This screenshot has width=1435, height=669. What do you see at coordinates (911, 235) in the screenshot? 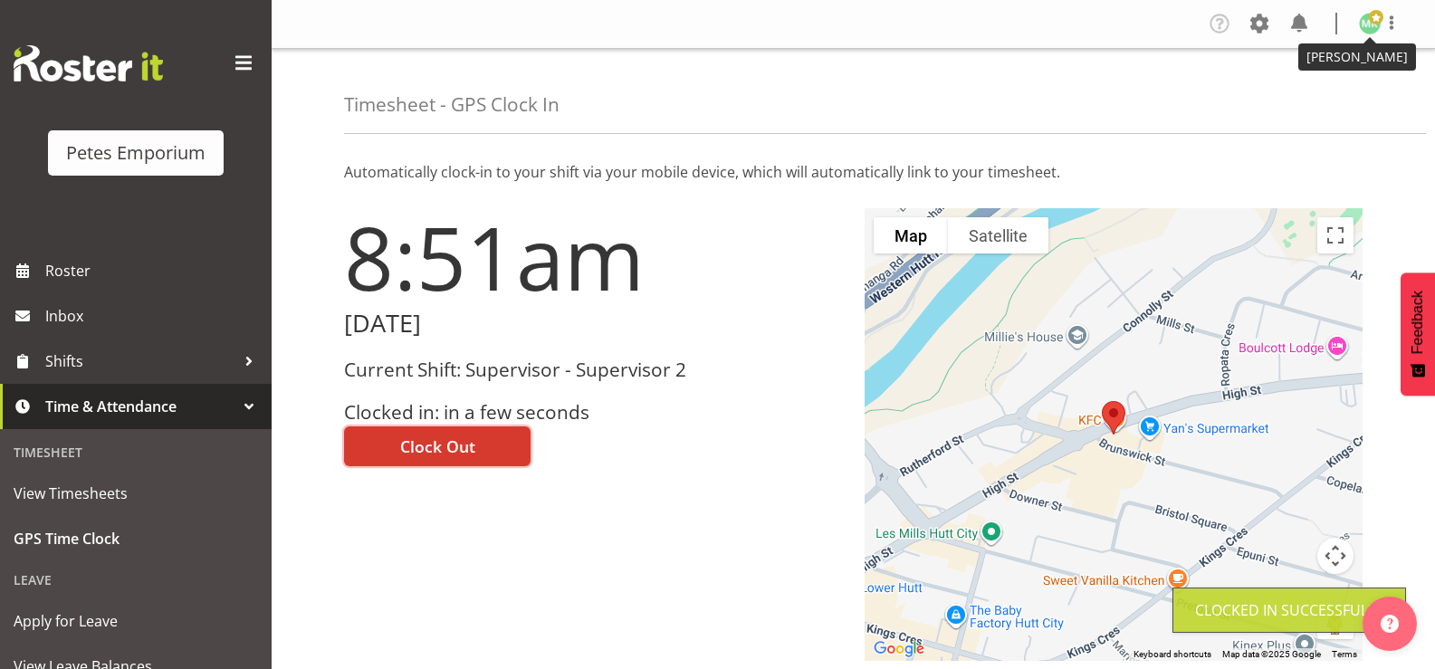
I see `button: Show street map` at bounding box center [911, 235].